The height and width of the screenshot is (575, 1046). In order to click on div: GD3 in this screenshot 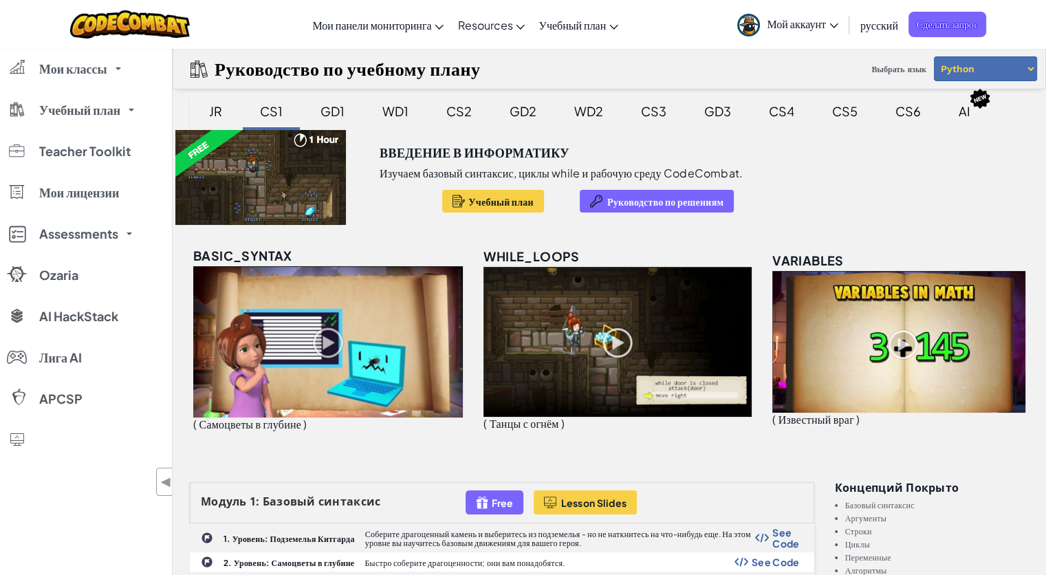, I will do `click(717, 111)`.